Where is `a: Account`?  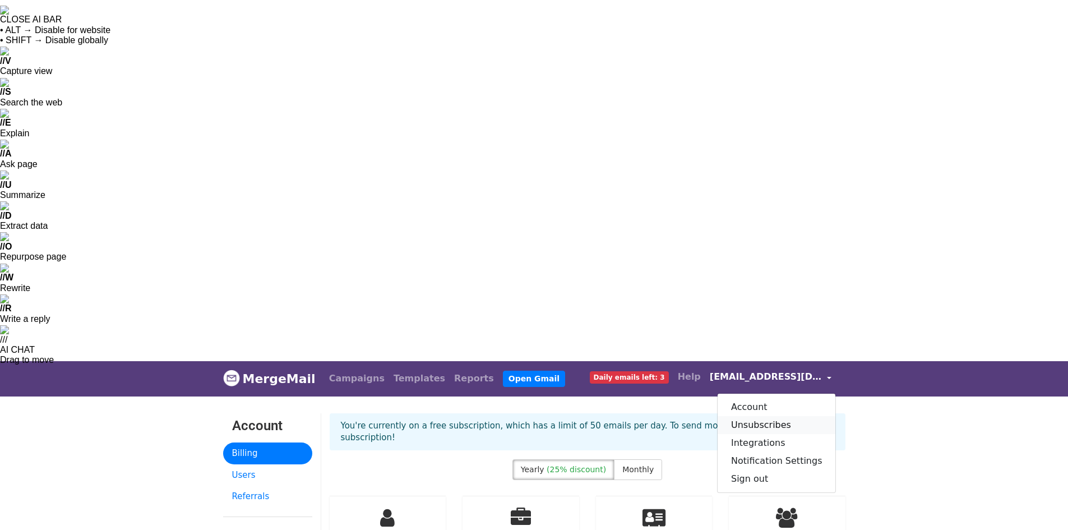
a: Account is located at coordinates (777, 407).